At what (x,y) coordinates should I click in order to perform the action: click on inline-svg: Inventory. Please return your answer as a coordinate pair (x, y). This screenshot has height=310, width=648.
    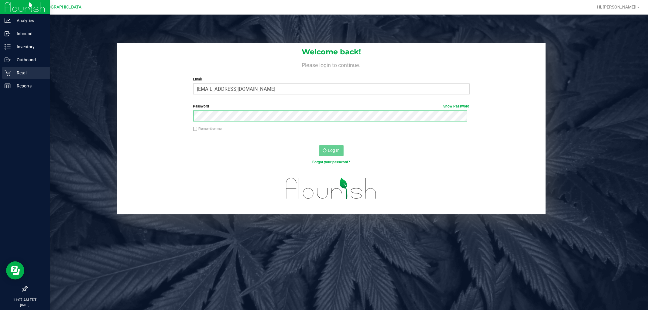
    Looking at the image, I should click on (8, 47).